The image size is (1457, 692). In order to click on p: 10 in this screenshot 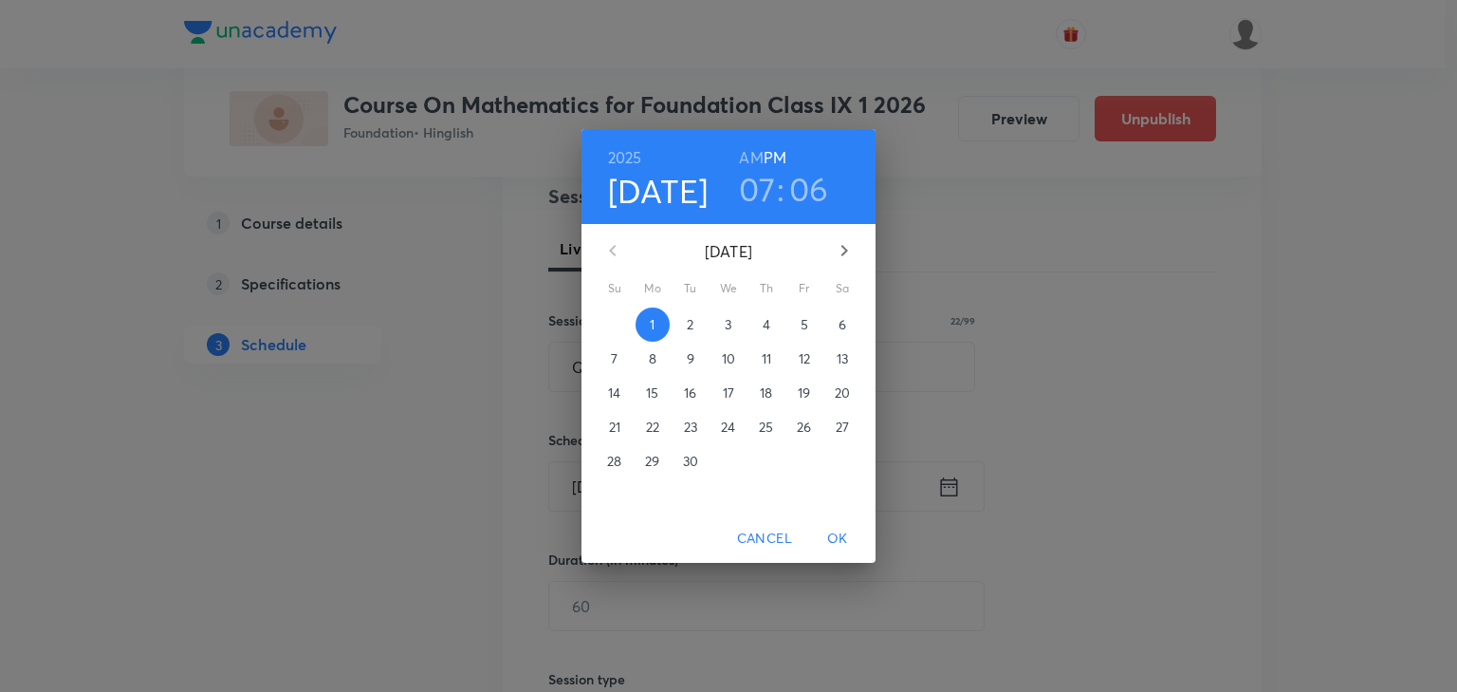, I will do `click(729, 359)`.